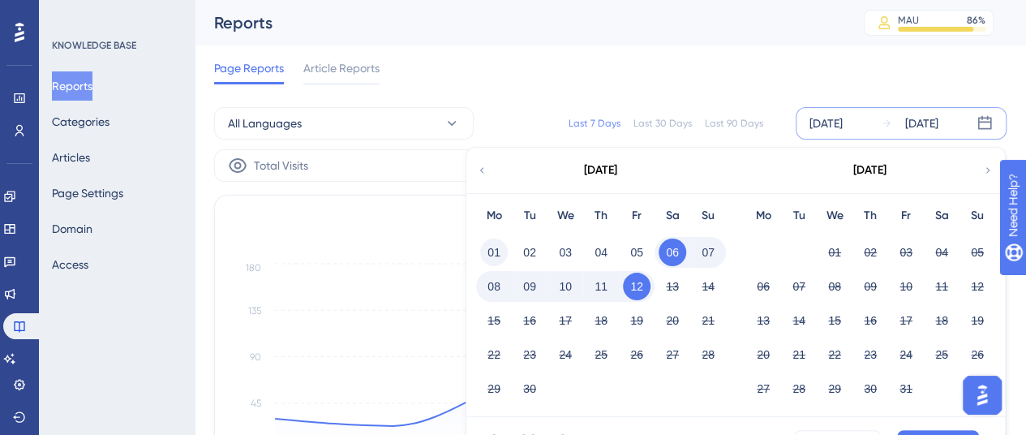 This screenshot has height=435, width=1026. What do you see at coordinates (341, 68) in the screenshot?
I see `span: Article Reports` at bounding box center [341, 68].